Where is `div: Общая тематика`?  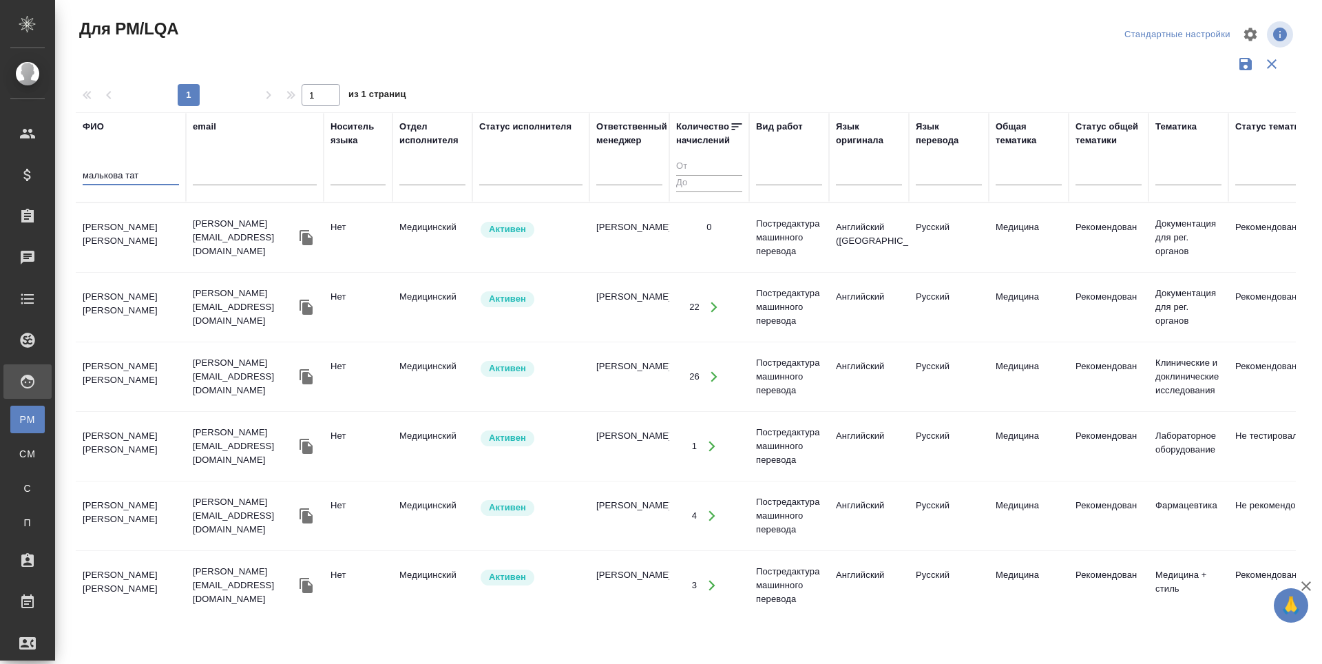
div: Общая тематика is located at coordinates (1029, 134).